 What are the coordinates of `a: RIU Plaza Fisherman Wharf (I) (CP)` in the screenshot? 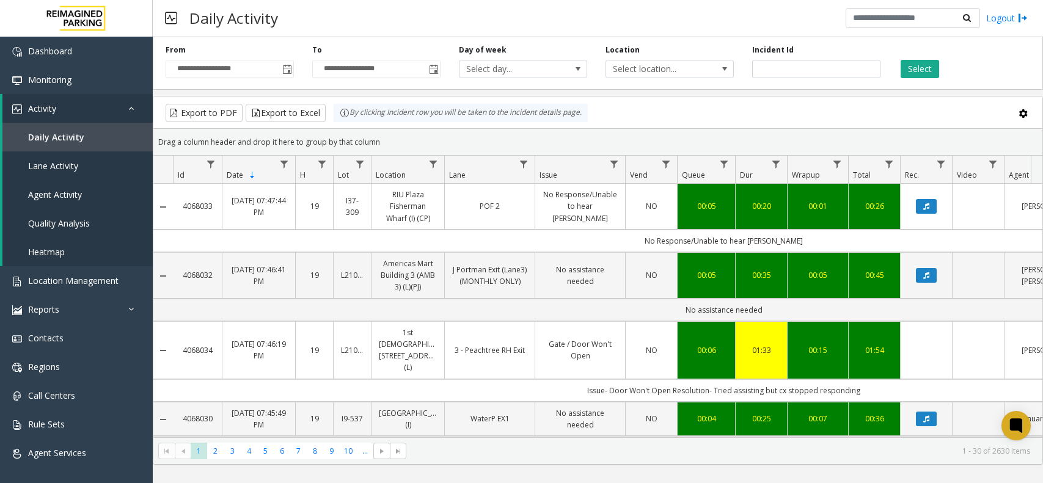 It's located at (407, 206).